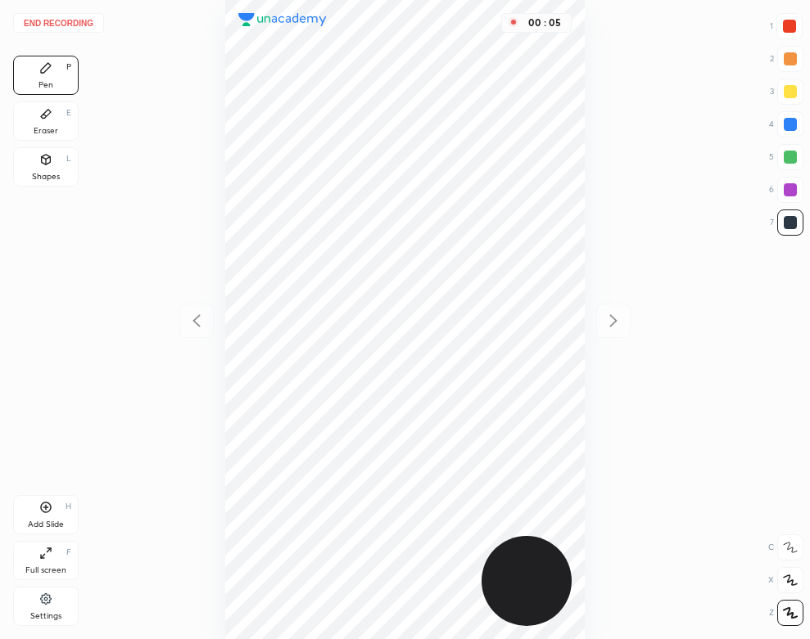  I want to click on div: F, so click(69, 553).